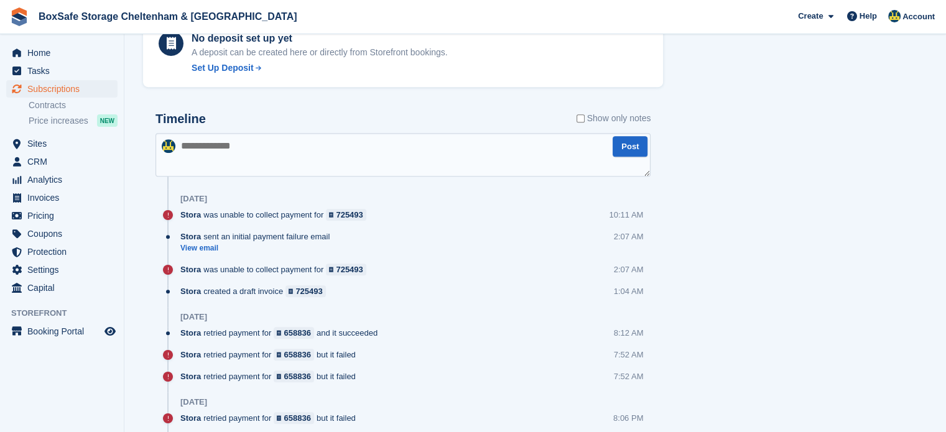  Describe the element at coordinates (282, 333) in the screenshot. I see `div: retried payment for and it succeeded` at that location.